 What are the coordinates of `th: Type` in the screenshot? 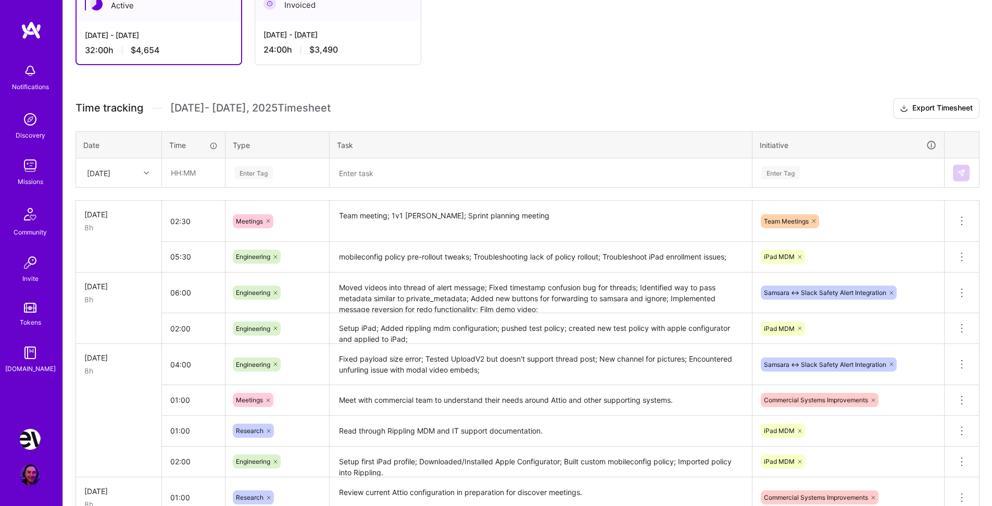 It's located at (278, 145).